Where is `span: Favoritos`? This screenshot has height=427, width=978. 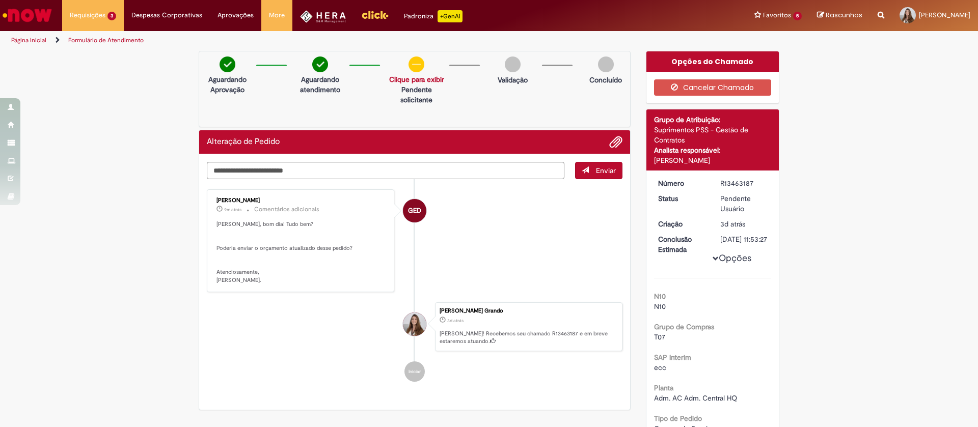 span: Favoritos is located at coordinates (777, 15).